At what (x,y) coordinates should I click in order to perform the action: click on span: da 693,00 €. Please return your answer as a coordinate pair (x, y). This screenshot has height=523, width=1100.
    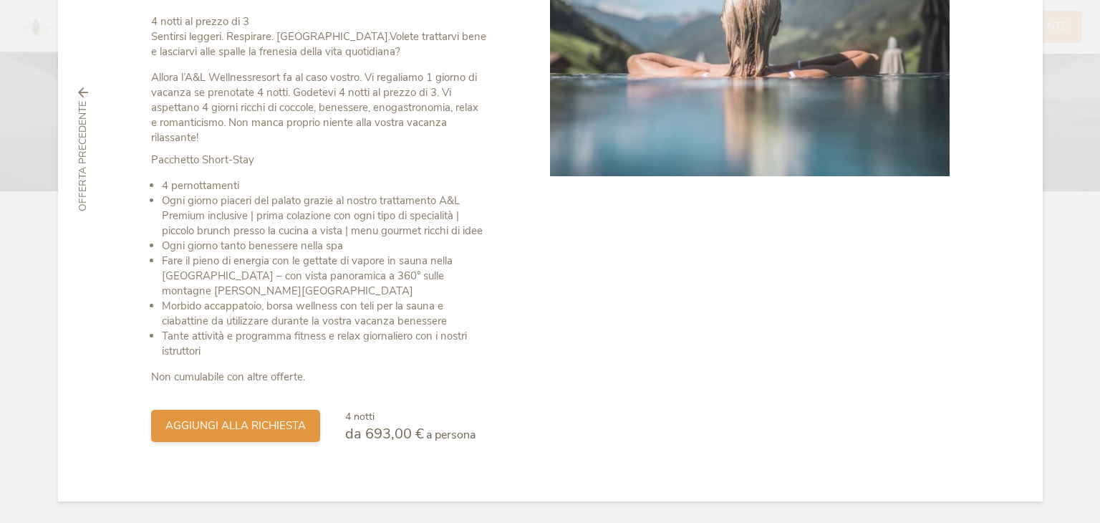
    Looking at the image, I should click on (385, 433).